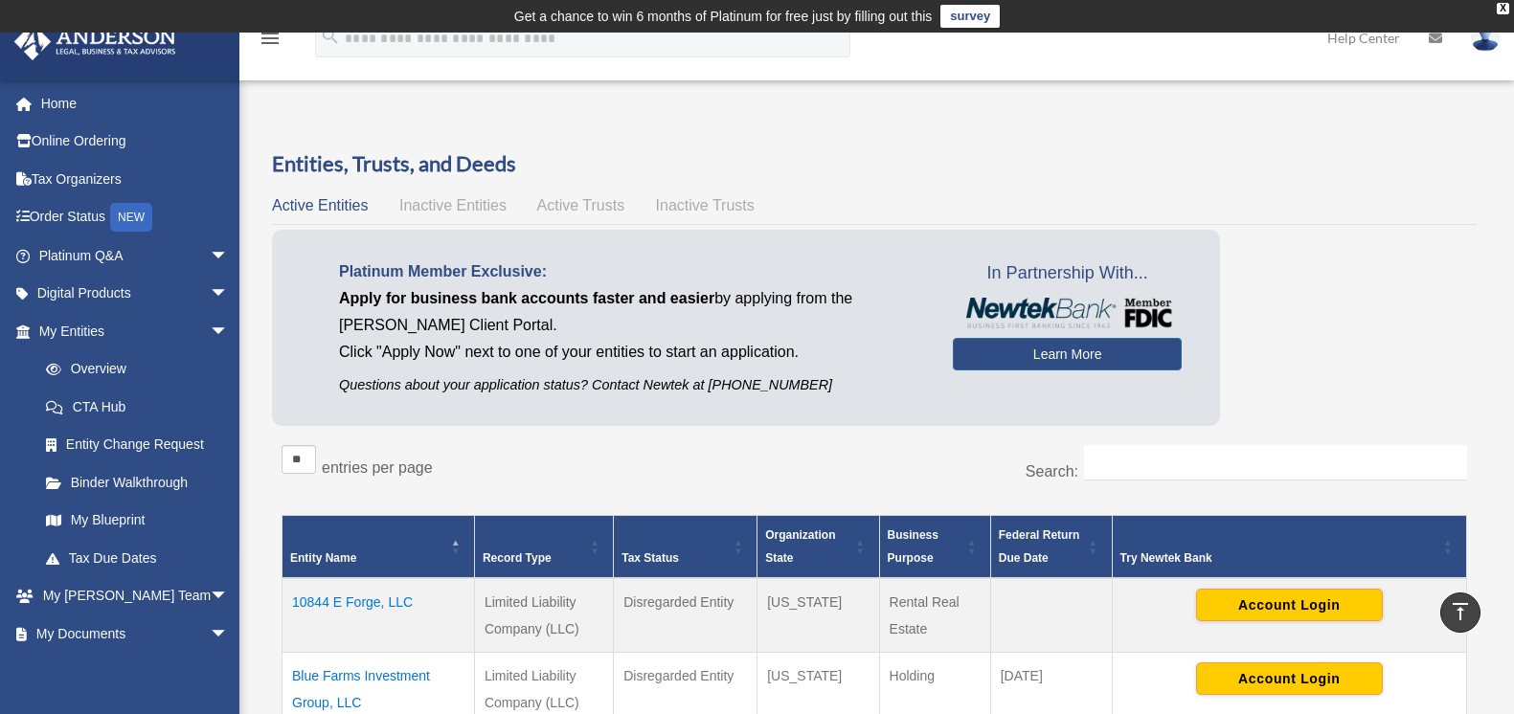  What do you see at coordinates (1050, 548) in the screenshot?
I see `th: Federal Return Due Date: Activate to sort` at bounding box center [1050, 548].